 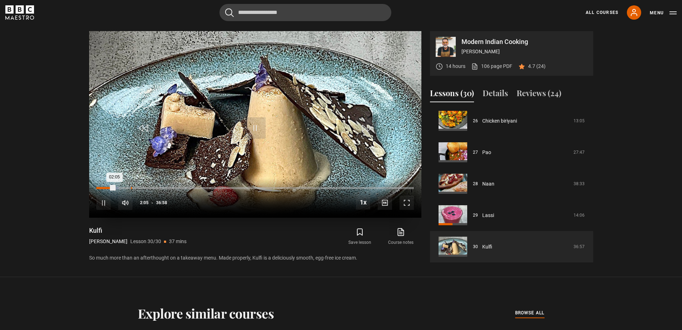 What do you see at coordinates (255, 188) in the screenshot?
I see `div: Progress Bar` at bounding box center [255, 188].